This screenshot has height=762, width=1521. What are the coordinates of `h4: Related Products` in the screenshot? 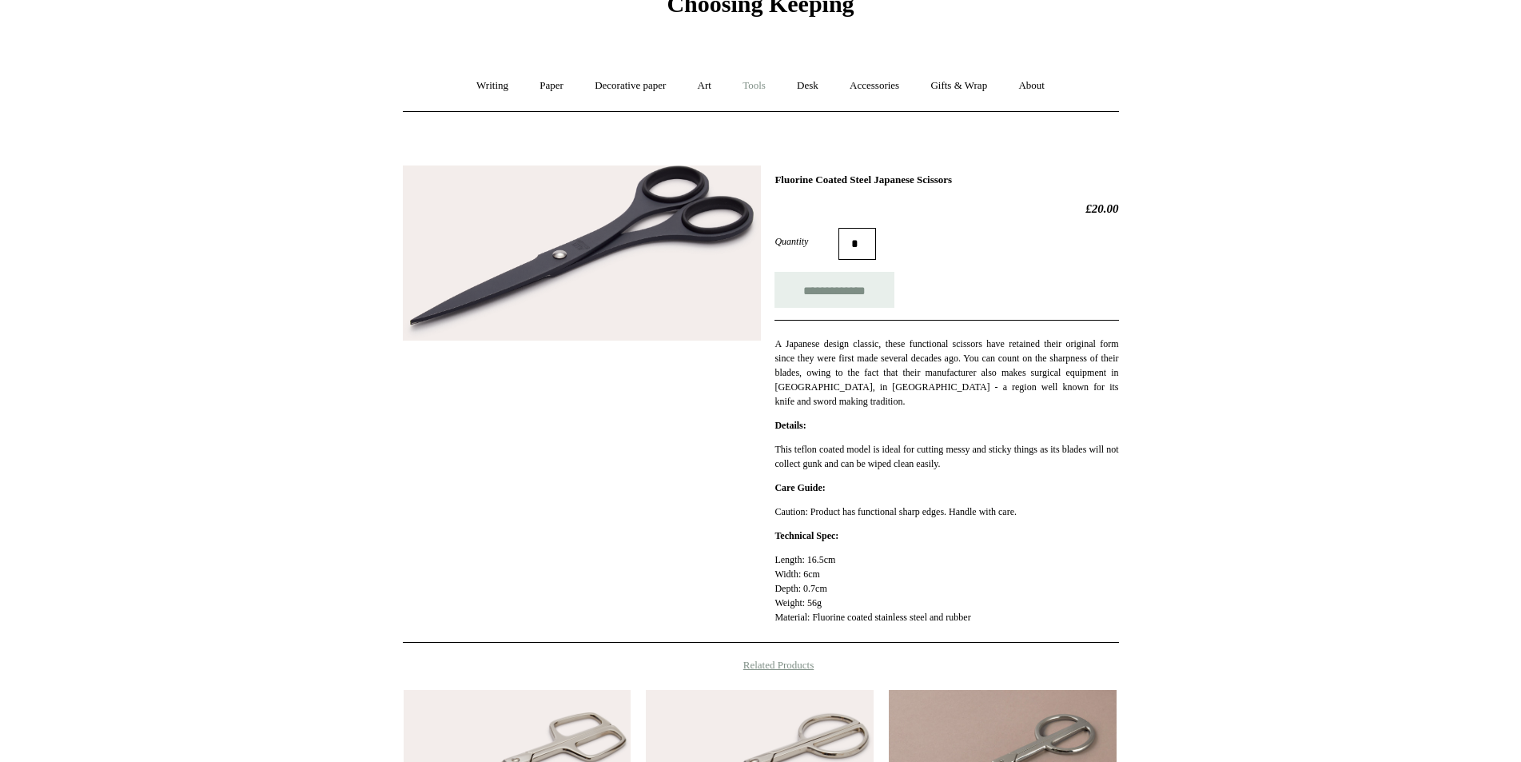 It's located at (761, 665).